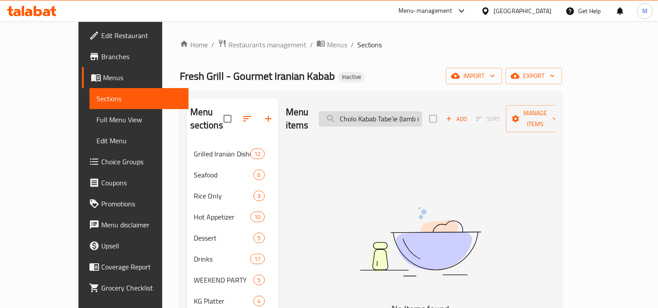 The width and height of the screenshot is (658, 308). I want to click on span: Promotions, so click(141, 204).